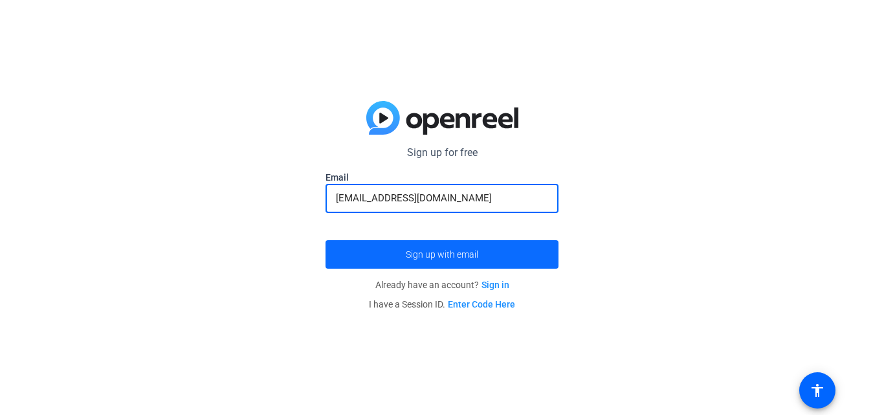 The height and width of the screenshot is (415, 884). Describe the element at coordinates (442, 177) in the screenshot. I see `label: Email` at that location.